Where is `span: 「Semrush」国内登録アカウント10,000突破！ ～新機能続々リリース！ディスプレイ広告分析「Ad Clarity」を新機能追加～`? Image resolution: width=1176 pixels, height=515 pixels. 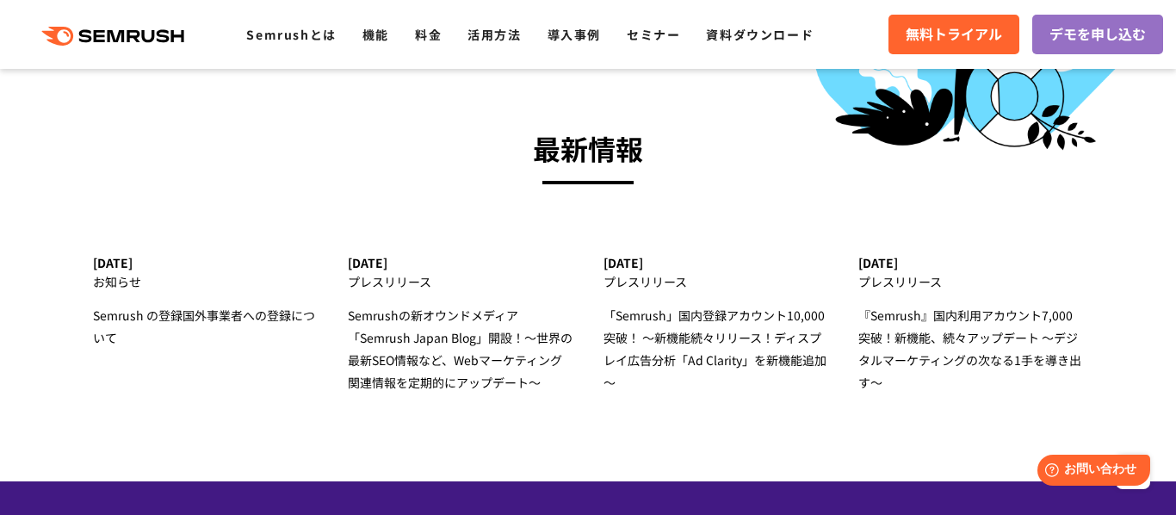
span: 「Semrush」国内登録アカウント10,000突破！ ～新機能続々リリース！ディスプレイ広告分析「Ad Clarity」を新機能追加～ is located at coordinates (715, 349).